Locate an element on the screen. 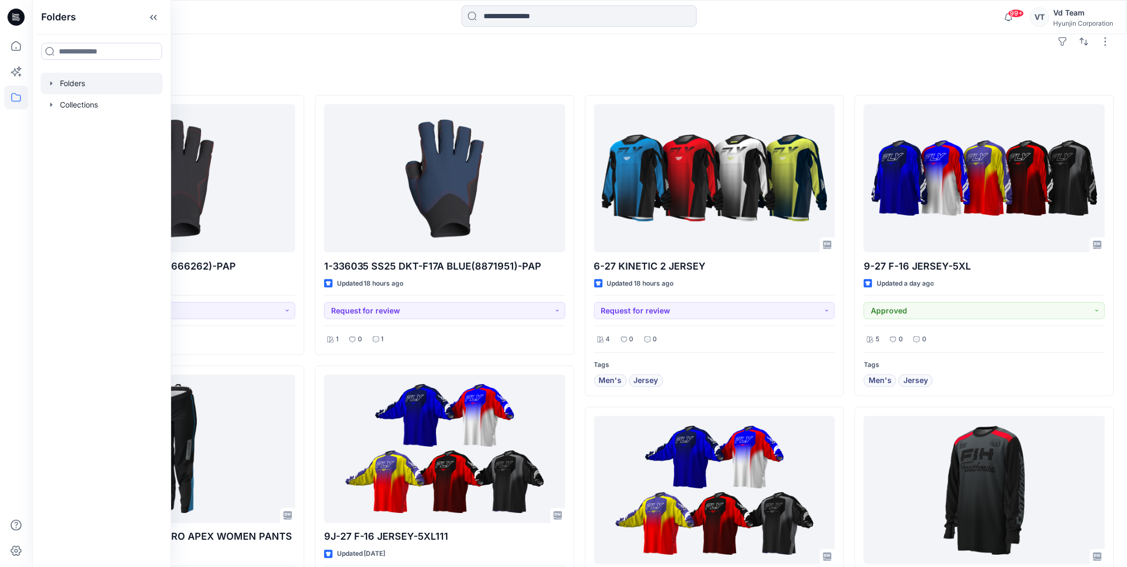 The width and height of the screenshot is (1127, 567). a: 1-336035 SS25 DKT-F17A BLUE(8871951)-PAP is located at coordinates (444, 178).